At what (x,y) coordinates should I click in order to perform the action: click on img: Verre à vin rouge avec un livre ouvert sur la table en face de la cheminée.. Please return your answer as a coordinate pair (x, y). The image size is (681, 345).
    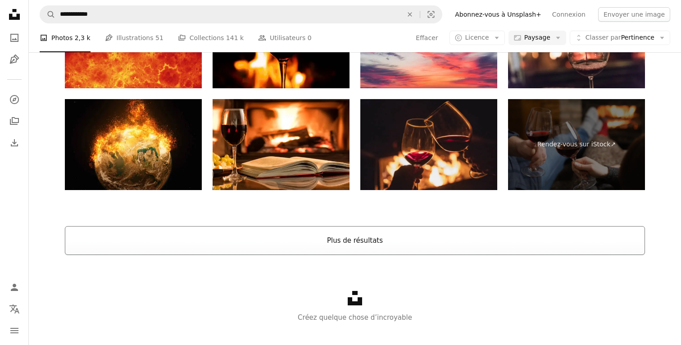
    Looking at the image, I should click on (281, 144).